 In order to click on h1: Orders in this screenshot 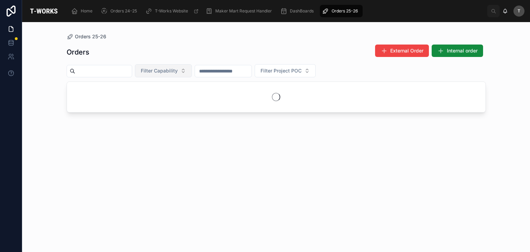, I will do `click(78, 52)`.